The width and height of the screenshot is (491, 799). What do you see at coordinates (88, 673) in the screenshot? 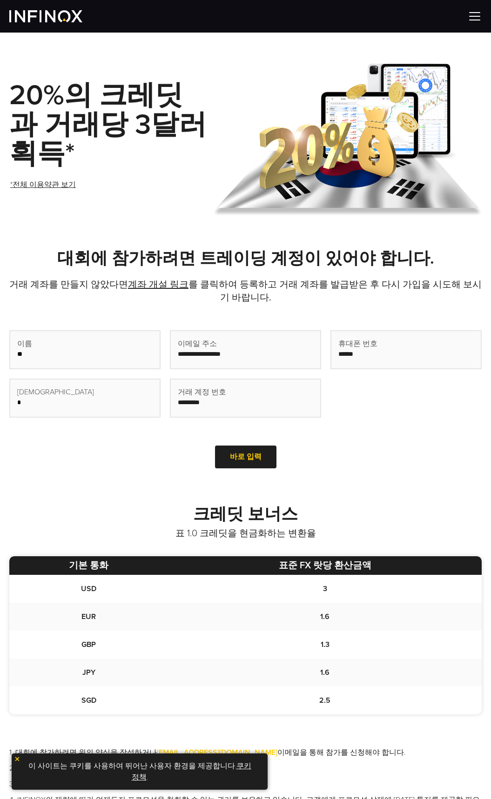
I see `td: JPY` at bounding box center [88, 673].